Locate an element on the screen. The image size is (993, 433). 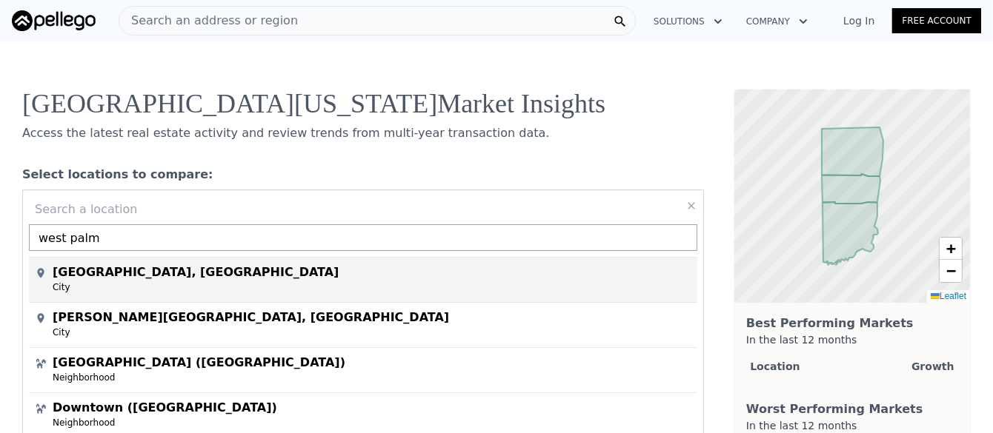
a: Log In is located at coordinates (859, 21).